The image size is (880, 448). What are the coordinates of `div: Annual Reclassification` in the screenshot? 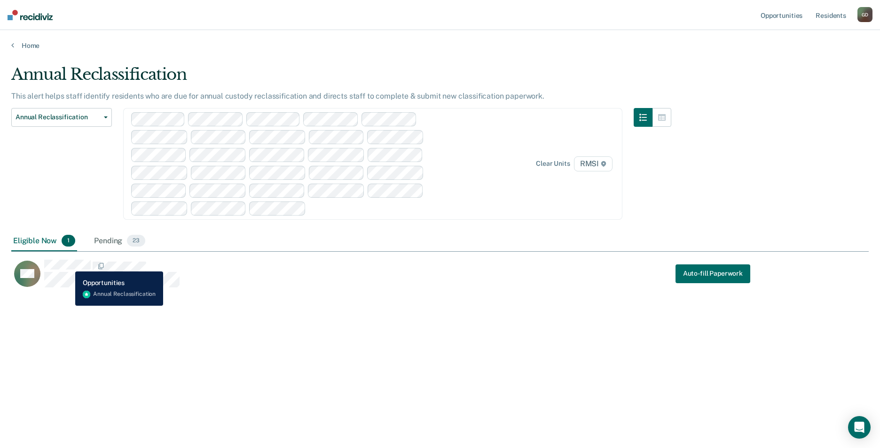 It's located at (341, 78).